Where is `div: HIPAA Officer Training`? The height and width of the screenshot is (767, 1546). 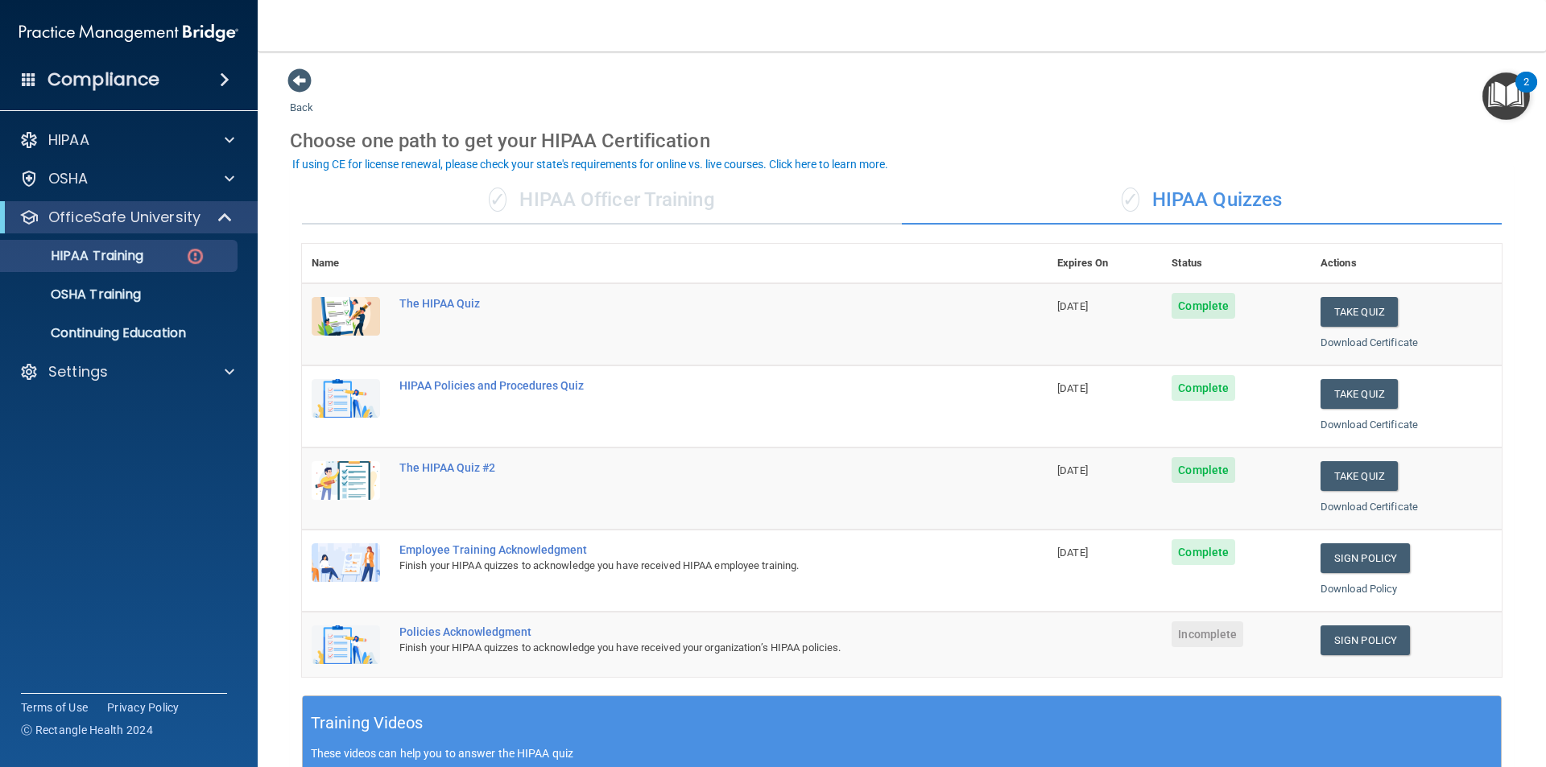 div: HIPAA Officer Training is located at coordinates (601, 200).